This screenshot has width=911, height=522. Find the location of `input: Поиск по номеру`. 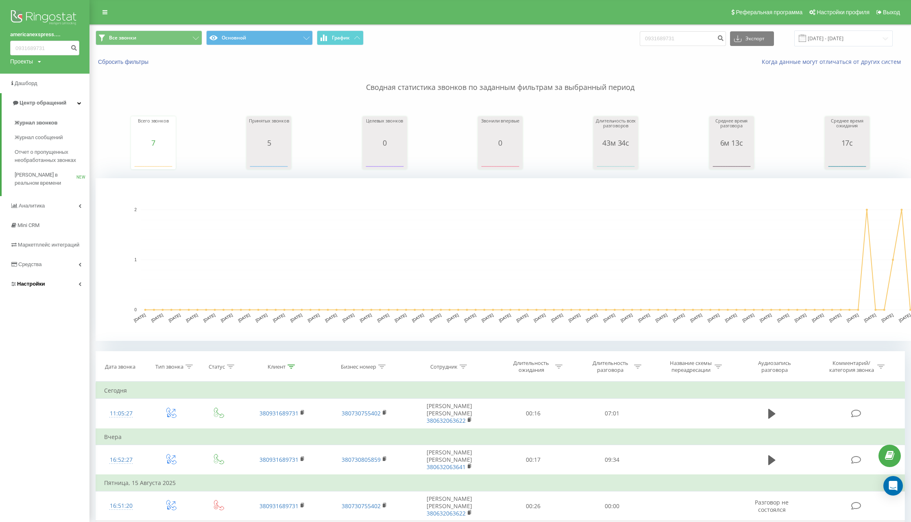

input: Поиск по номеру is located at coordinates (683, 39).